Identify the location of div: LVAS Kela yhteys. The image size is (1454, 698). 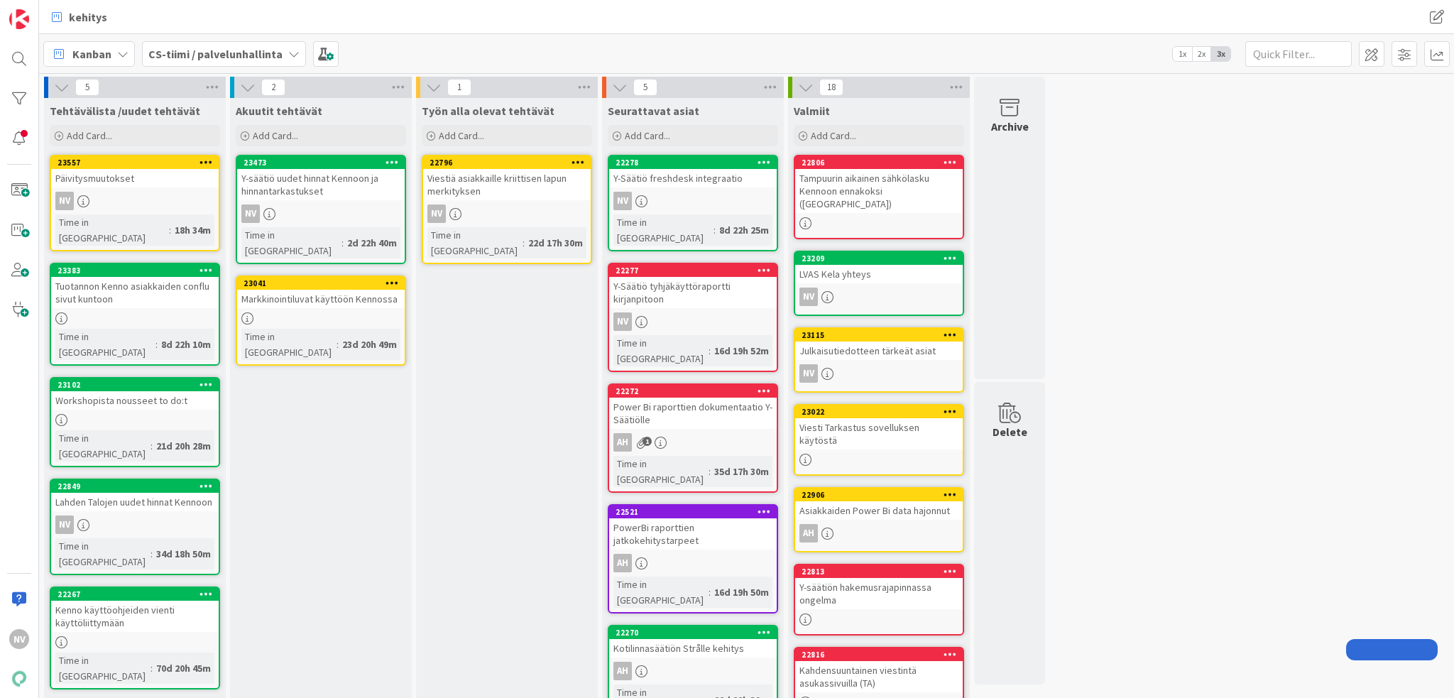
(879, 274).